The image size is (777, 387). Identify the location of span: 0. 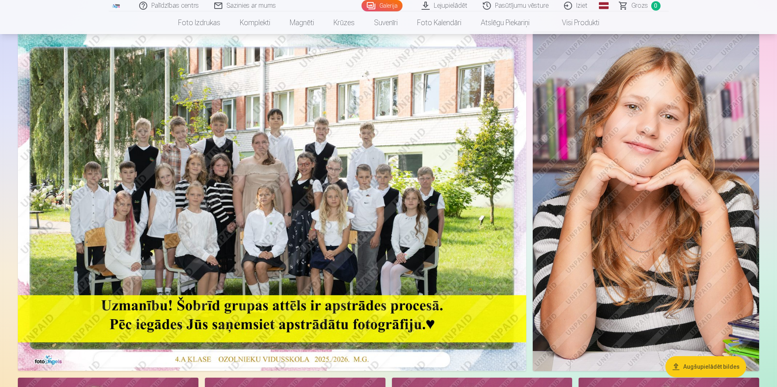
(656, 6).